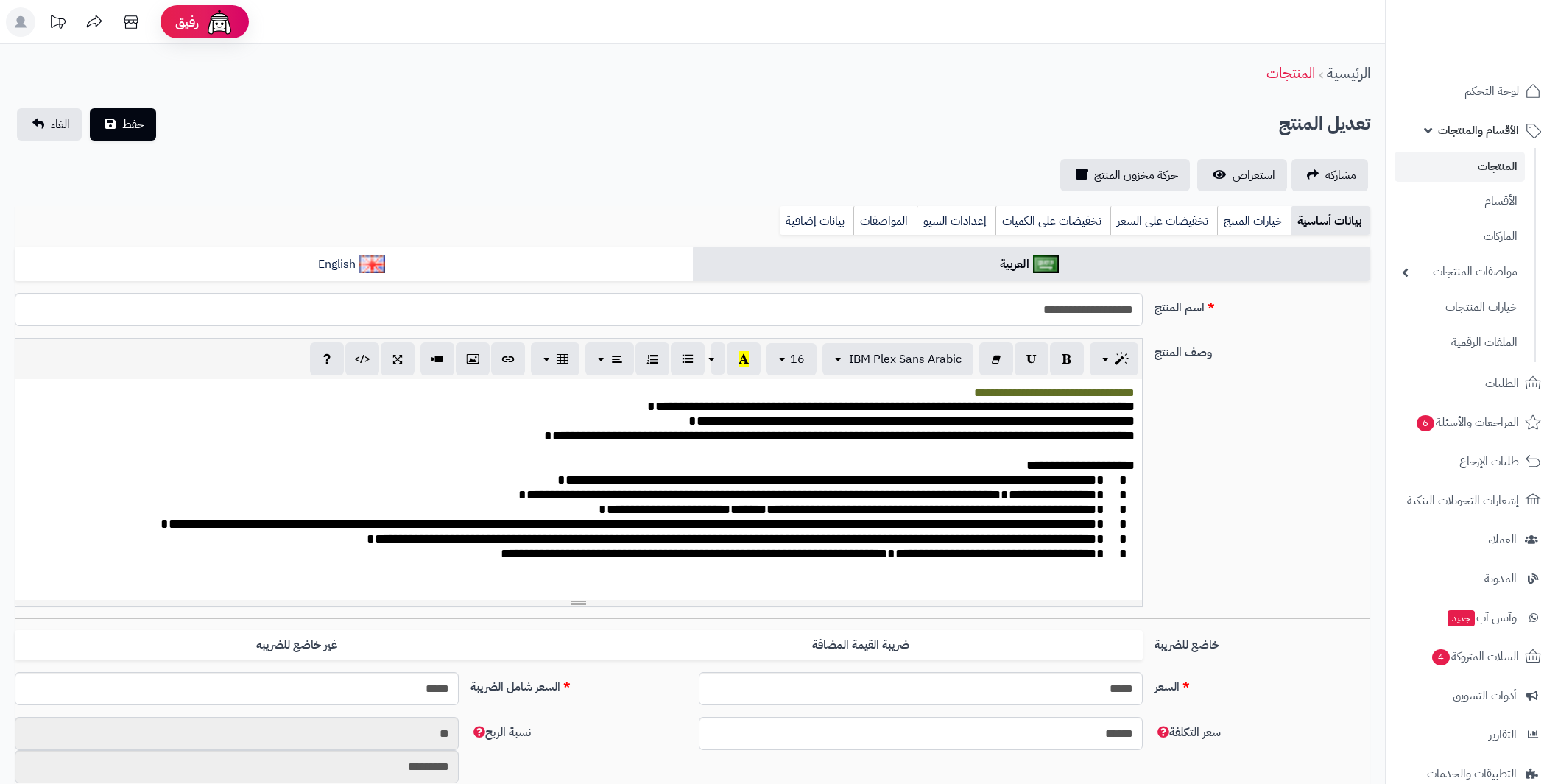  Describe the element at coordinates (1163, 221) in the screenshot. I see `a: تخفيضات على السعر` at that location.